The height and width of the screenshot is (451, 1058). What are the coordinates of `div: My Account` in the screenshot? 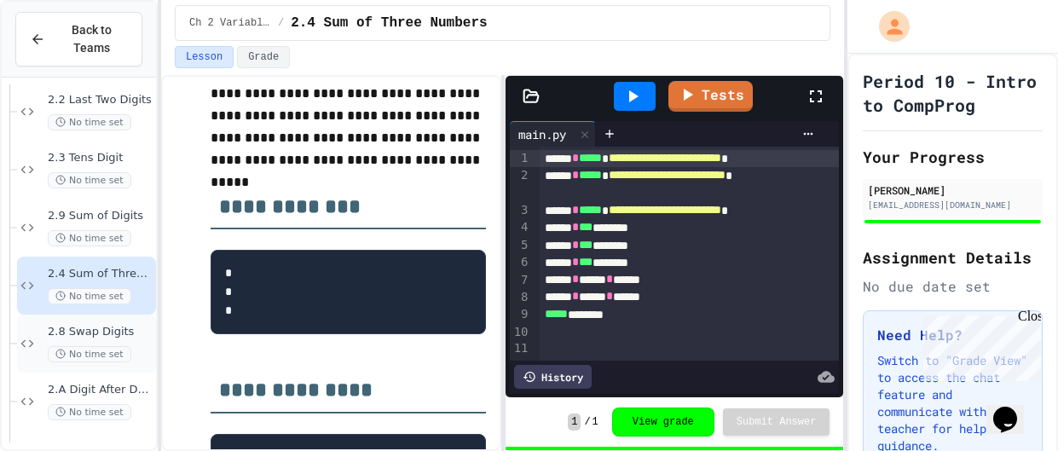 It's located at (888, 26).